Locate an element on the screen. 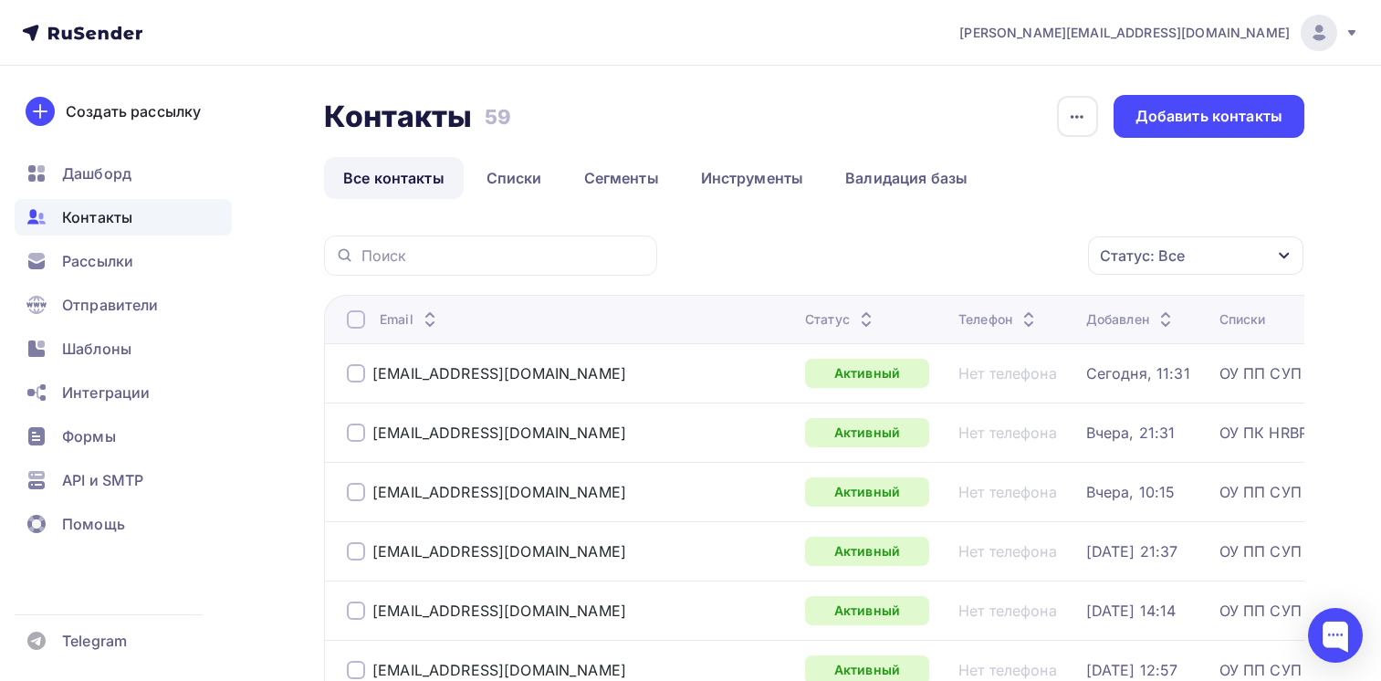 The width and height of the screenshot is (1381, 681). a: Вчера, 21:31 is located at coordinates (1131, 433).